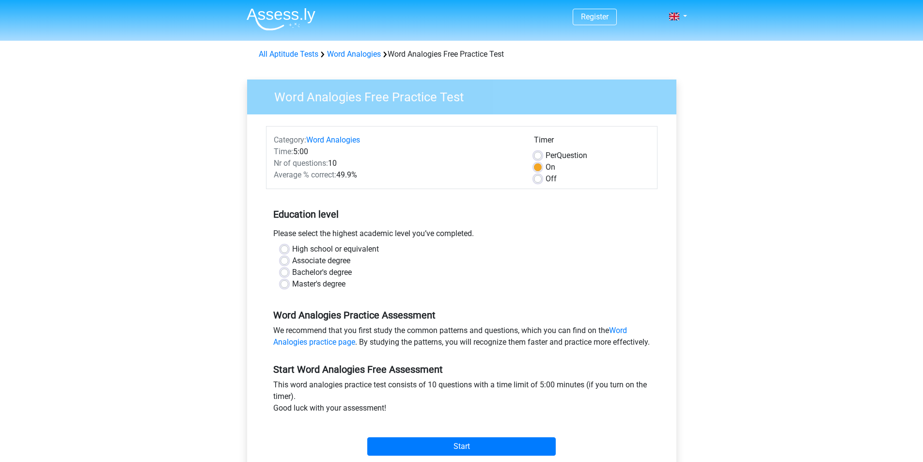  I want to click on label: Associate degree, so click(321, 261).